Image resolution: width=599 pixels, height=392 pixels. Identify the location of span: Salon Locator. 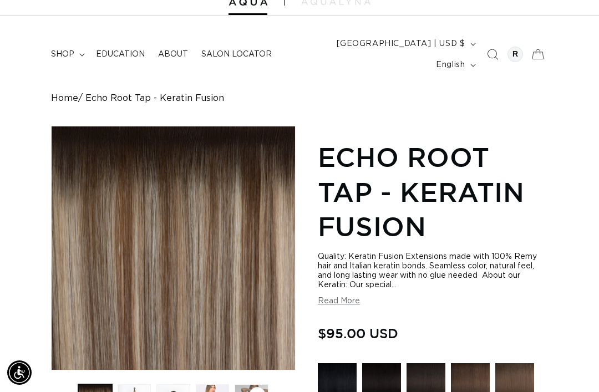
(236, 54).